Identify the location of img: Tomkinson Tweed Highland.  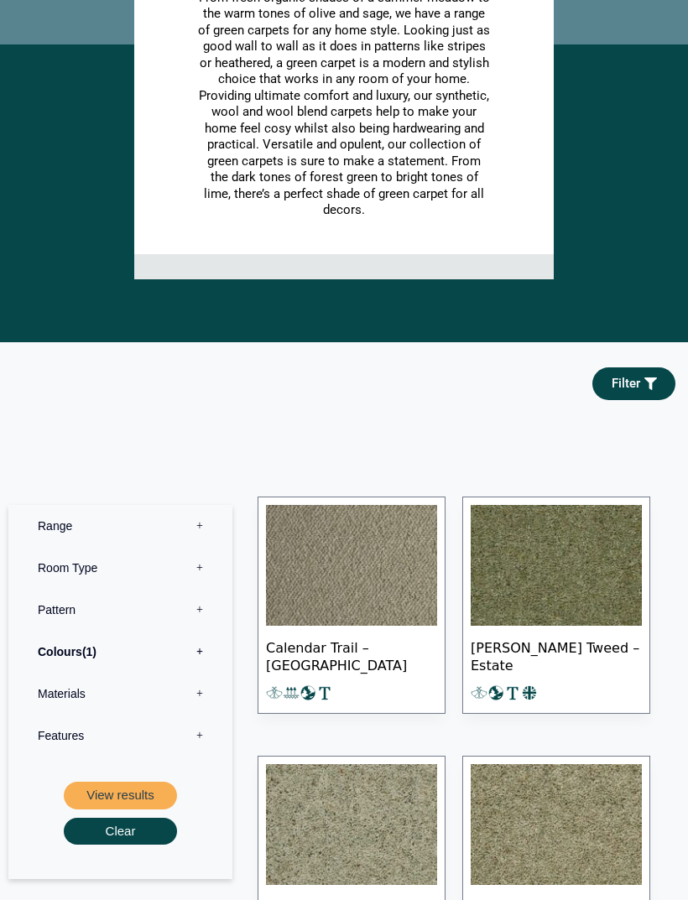
(556, 826).